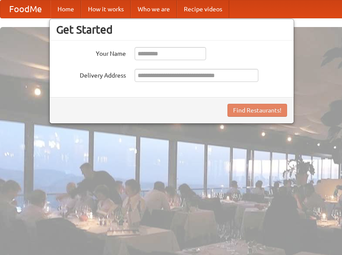 Image resolution: width=342 pixels, height=255 pixels. Describe the element at coordinates (257, 110) in the screenshot. I see `button: Find Restaurants!` at that location.